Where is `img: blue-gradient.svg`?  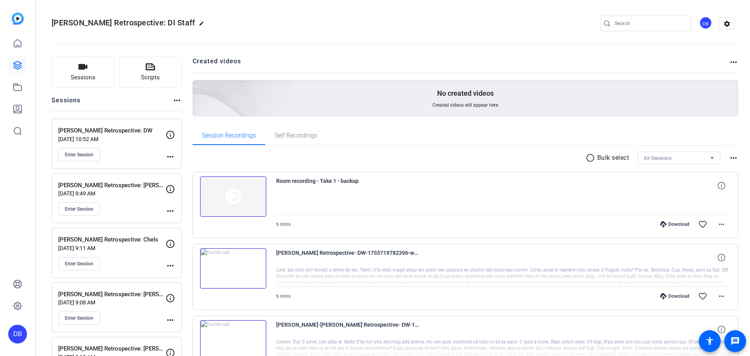 img: blue-gradient.svg is located at coordinates (18, 18).